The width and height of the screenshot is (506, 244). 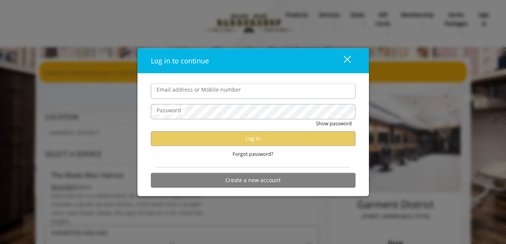 What do you see at coordinates (253, 180) in the screenshot?
I see `button: Create a new account` at bounding box center [253, 180].